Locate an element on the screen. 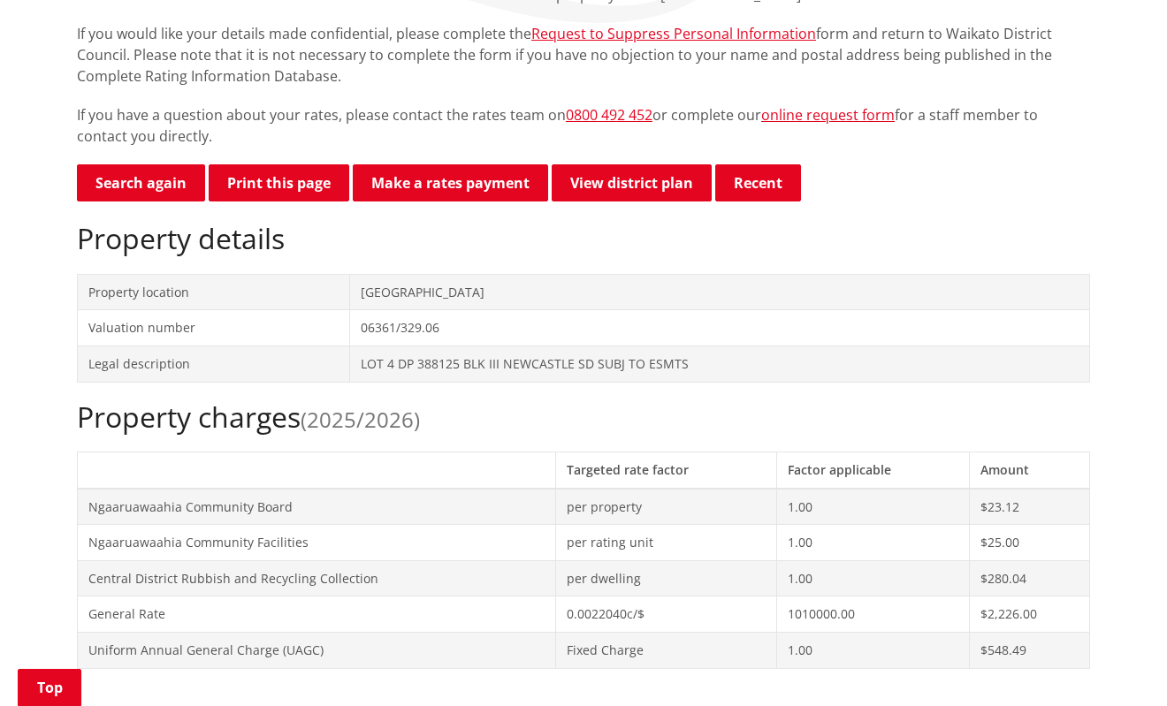 This screenshot has height=706, width=1167. button: Print this page is located at coordinates (278, 183).